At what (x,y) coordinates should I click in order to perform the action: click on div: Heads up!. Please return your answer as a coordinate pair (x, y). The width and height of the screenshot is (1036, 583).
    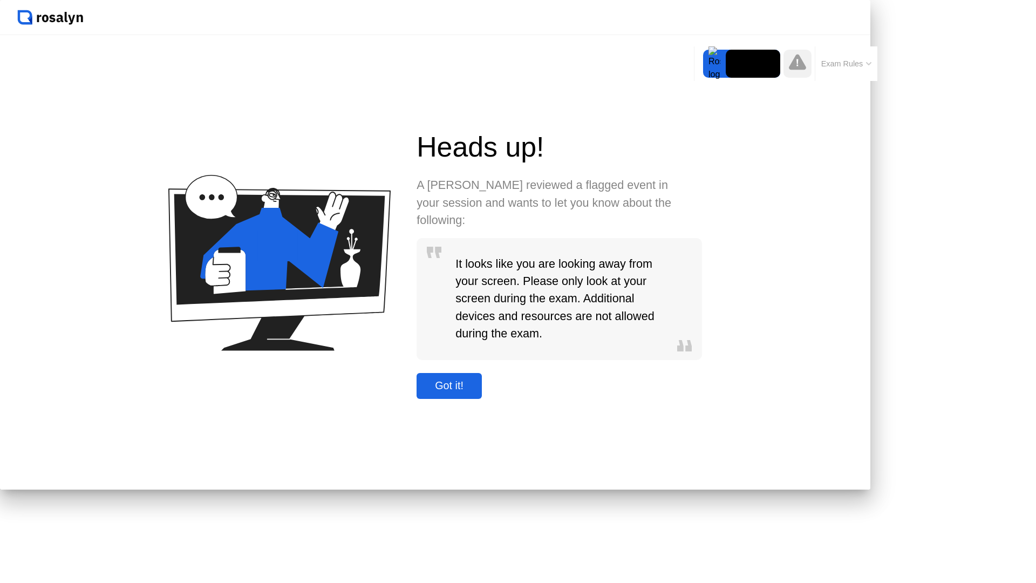
    Looking at the image, I should click on (559, 147).